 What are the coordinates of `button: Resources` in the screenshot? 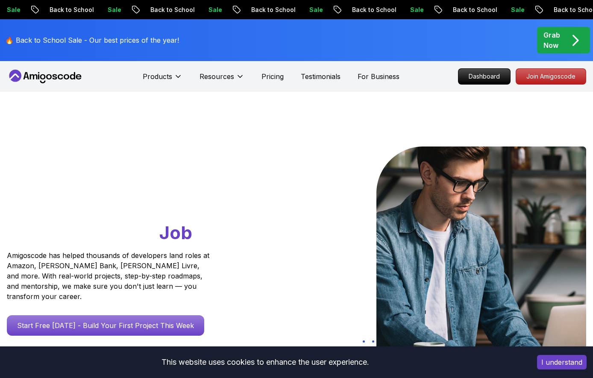 It's located at (222, 80).